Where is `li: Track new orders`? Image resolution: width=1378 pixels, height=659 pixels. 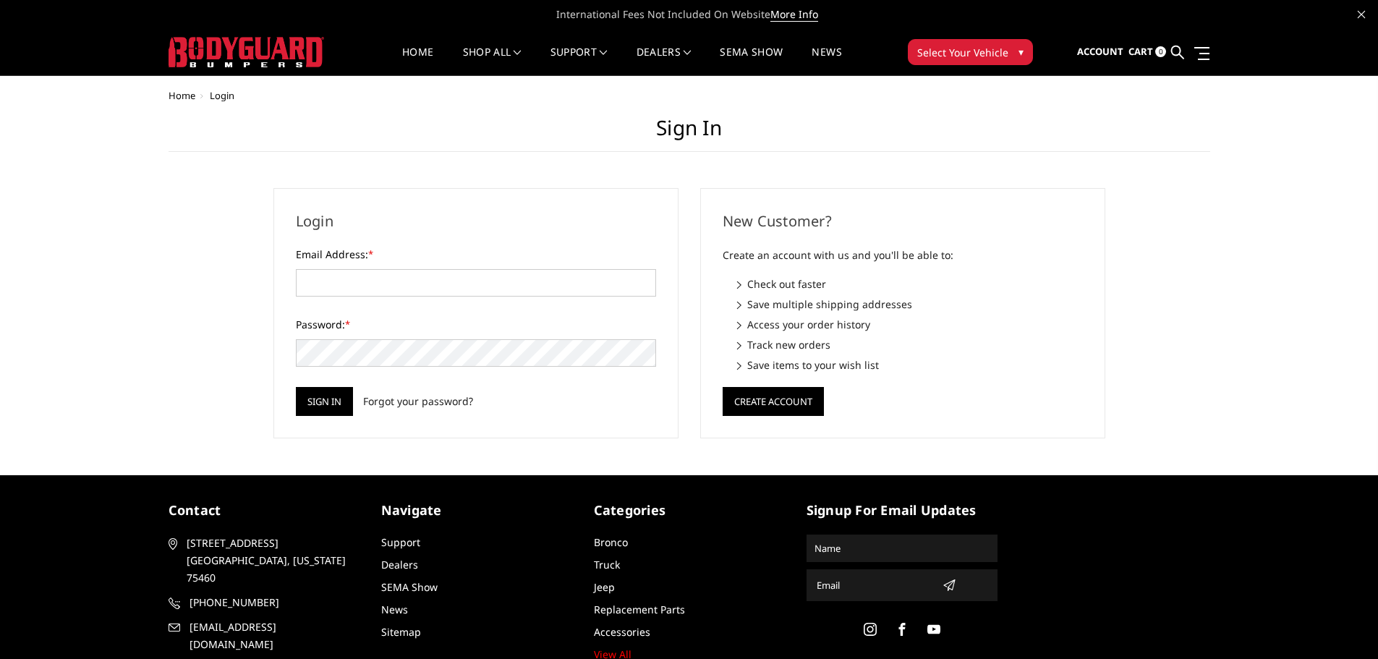
li: Track new orders is located at coordinates (910, 344).